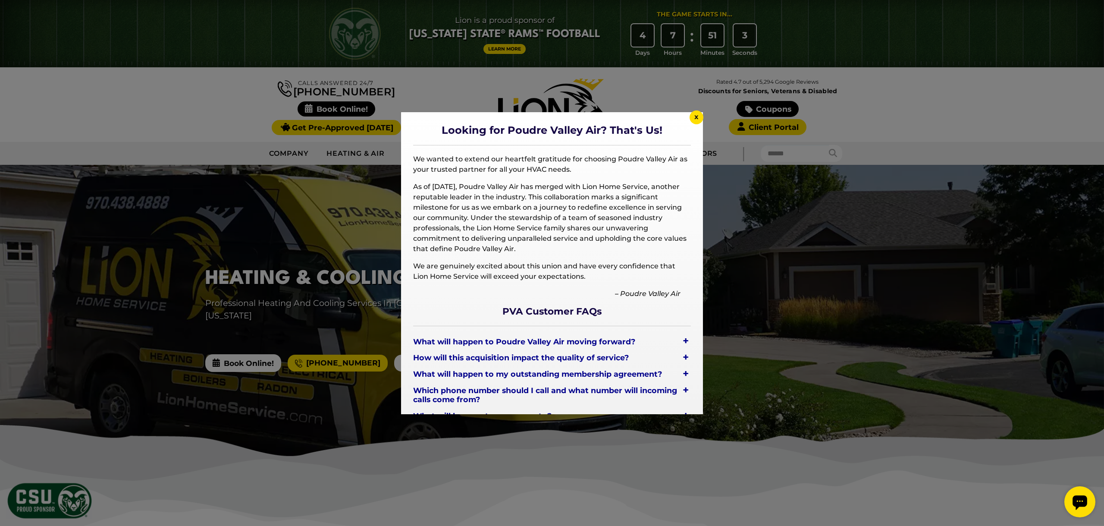  I want to click on span: x, so click(697, 116).